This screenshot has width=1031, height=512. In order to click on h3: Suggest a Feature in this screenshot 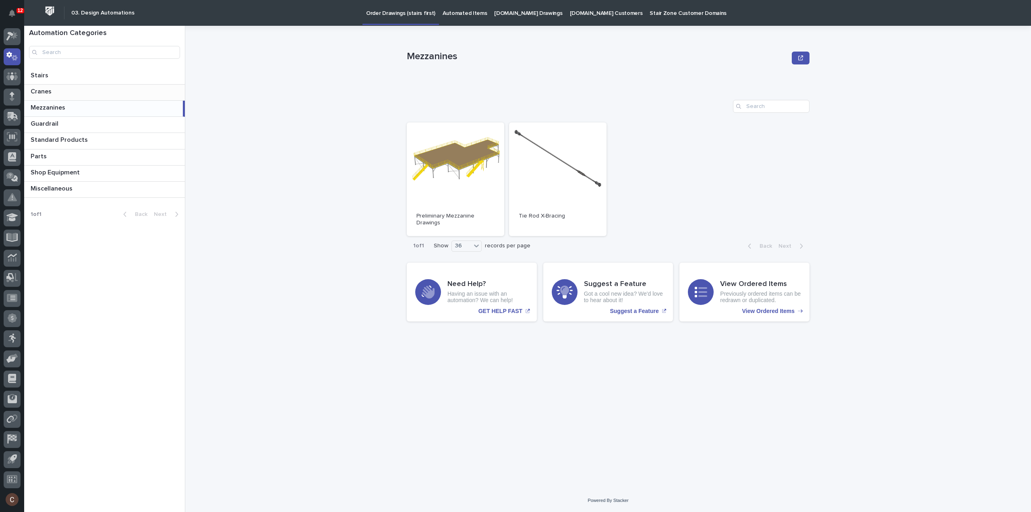, I will do `click(624, 284)`.